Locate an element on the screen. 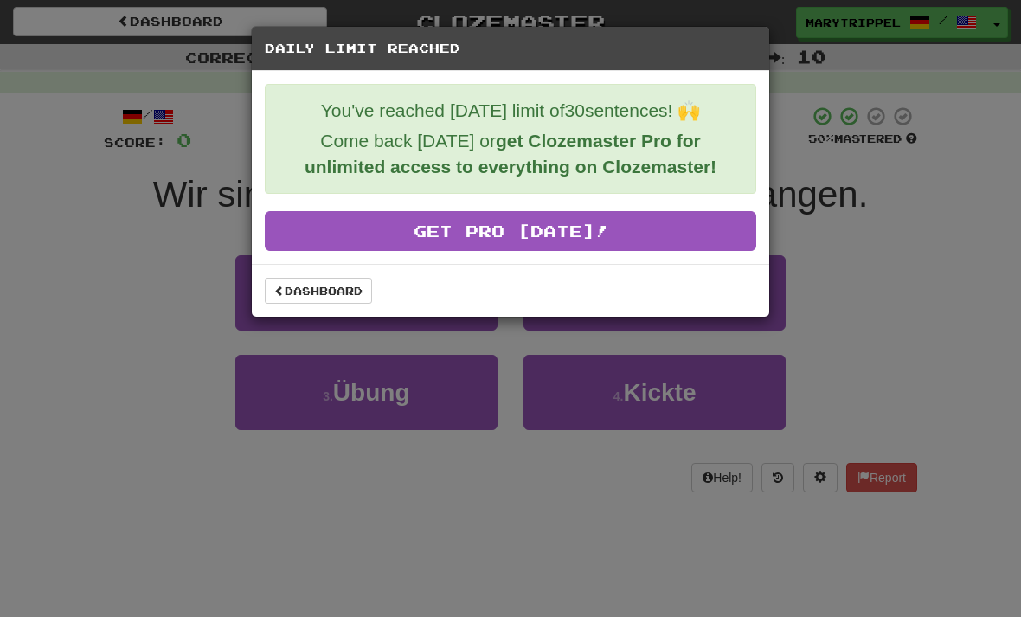 Image resolution: width=1021 pixels, height=617 pixels. h5: Daily Limit Reached is located at coordinates (510, 48).